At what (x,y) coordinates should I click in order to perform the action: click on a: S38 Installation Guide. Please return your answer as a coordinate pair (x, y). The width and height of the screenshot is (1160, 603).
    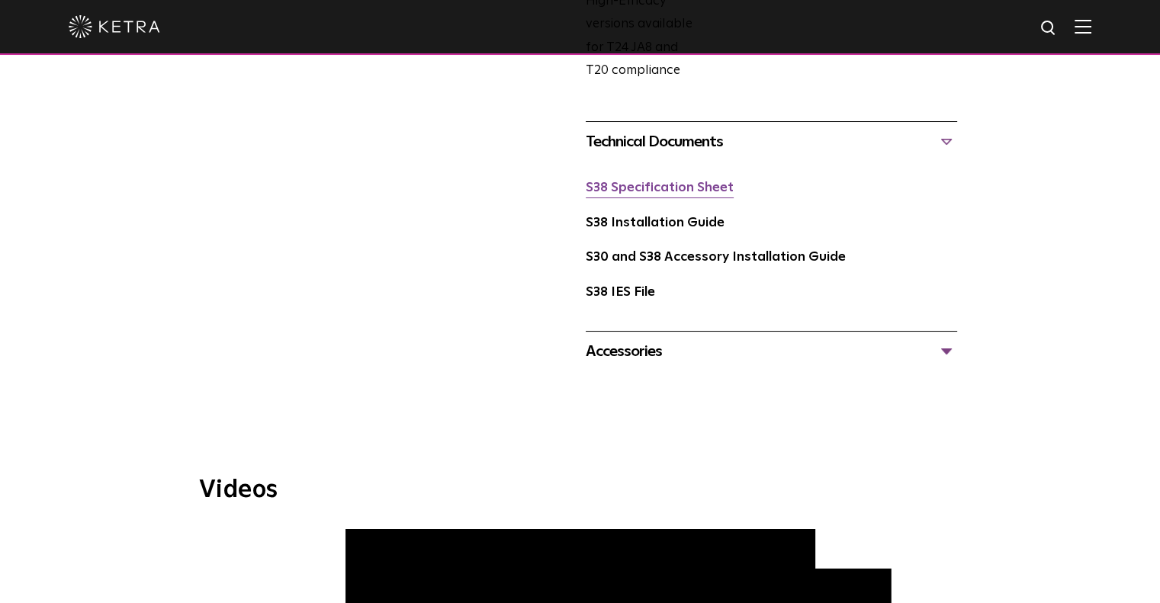
    Looking at the image, I should click on (655, 223).